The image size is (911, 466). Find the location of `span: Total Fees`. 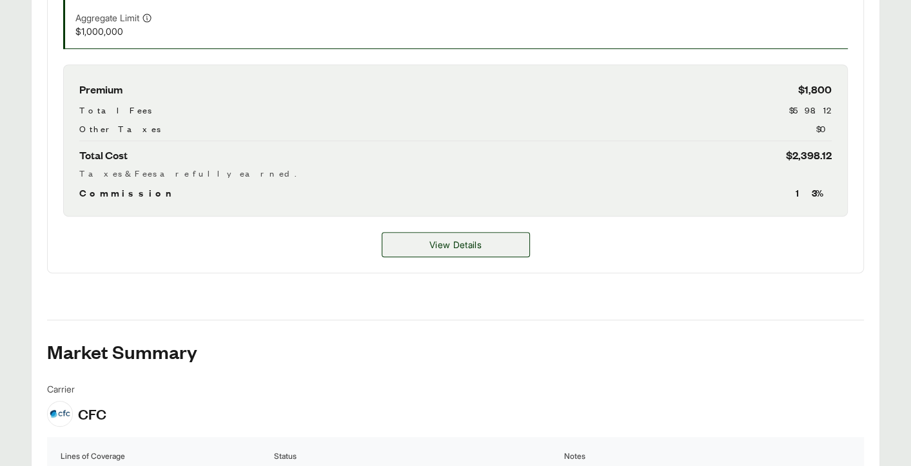

span: Total Fees is located at coordinates (115, 110).